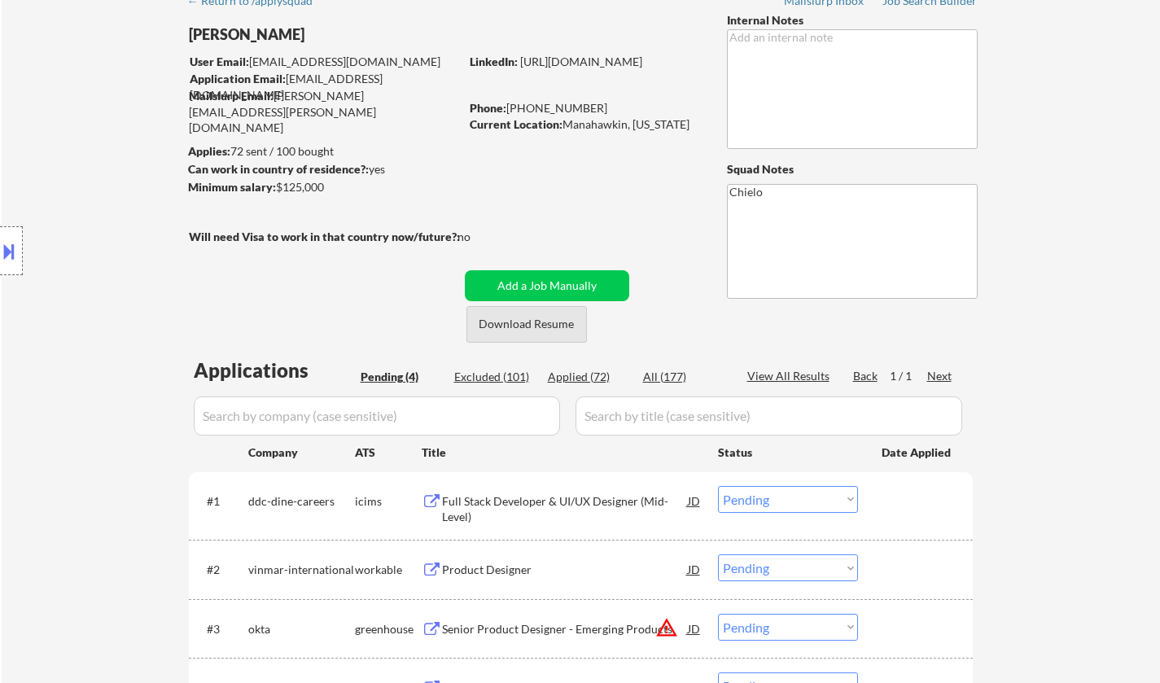 This screenshot has width=1160, height=683. I want to click on div: Excluded (101), so click(495, 377).